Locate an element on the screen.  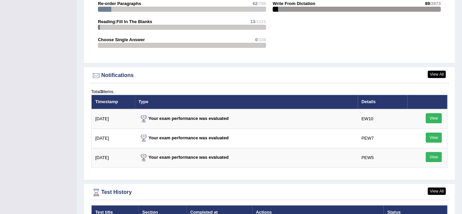
th: Details is located at coordinates (383, 102).